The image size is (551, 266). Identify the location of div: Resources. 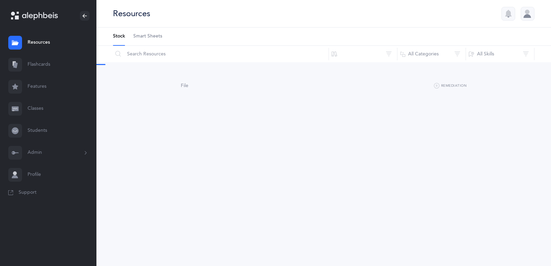
(132, 13).